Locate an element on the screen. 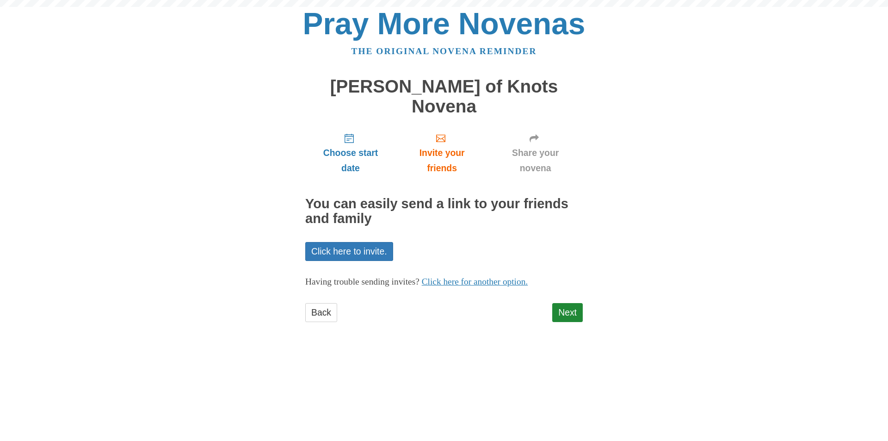  a: Click here to invite. is located at coordinates (349, 251).